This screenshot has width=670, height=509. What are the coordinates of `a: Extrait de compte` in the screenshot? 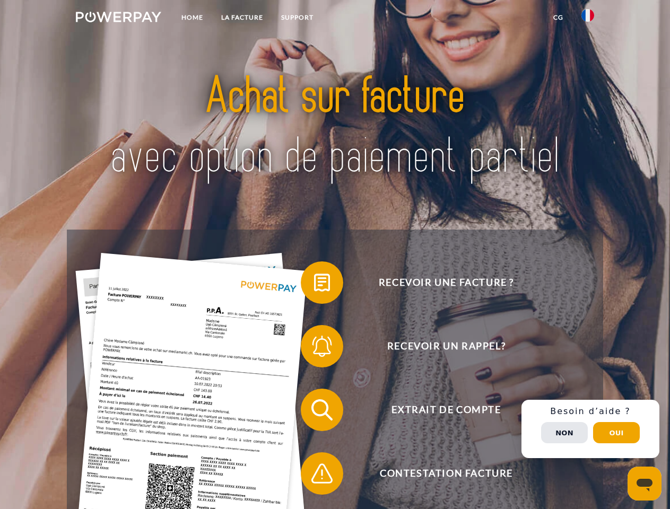 It's located at (439, 410).